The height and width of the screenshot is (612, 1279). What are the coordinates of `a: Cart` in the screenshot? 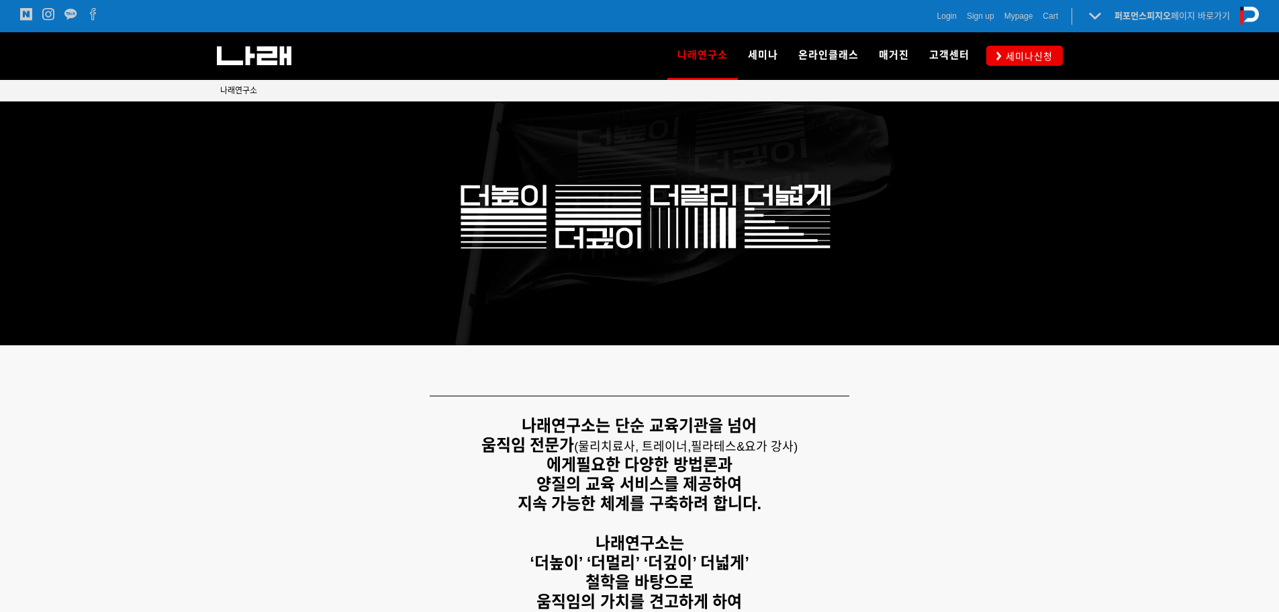 It's located at (1050, 16).